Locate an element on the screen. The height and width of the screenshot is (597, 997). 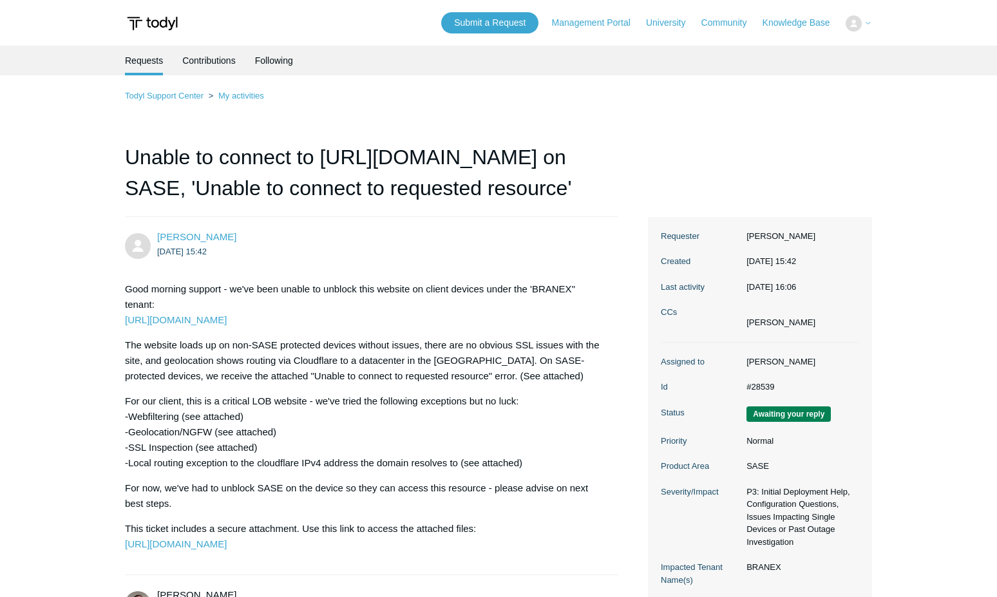
a: Submit a Request is located at coordinates (489, 23).